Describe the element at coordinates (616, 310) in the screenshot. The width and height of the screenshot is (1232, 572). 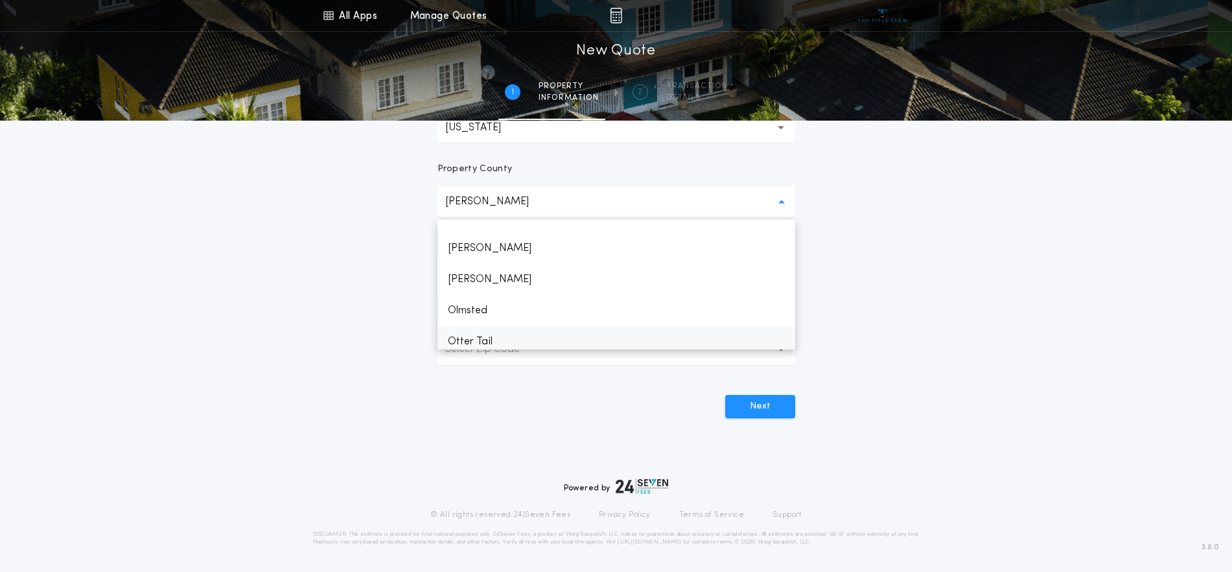
I see `p: Olmsted` at that location.